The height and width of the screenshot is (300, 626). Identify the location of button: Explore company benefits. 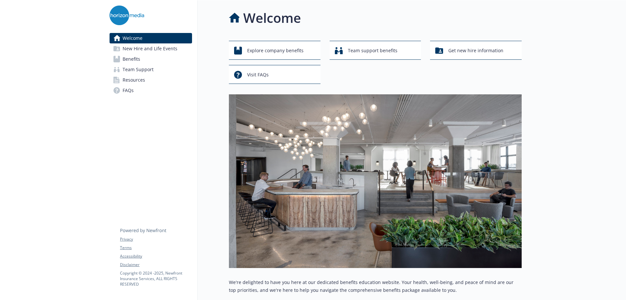
(275, 50).